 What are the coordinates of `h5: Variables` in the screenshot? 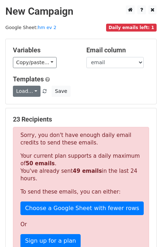 It's located at (44, 50).